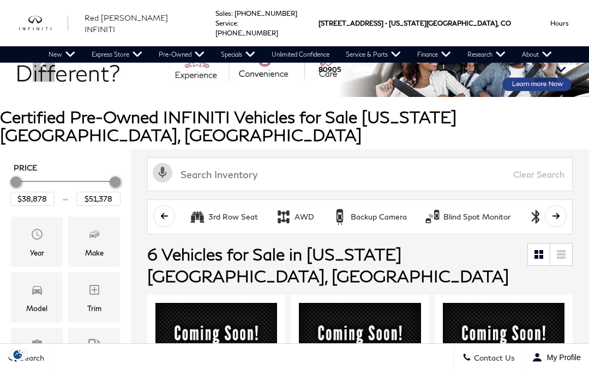  Describe the element at coordinates (164, 216) in the screenshot. I see `button: scroll left` at that location.